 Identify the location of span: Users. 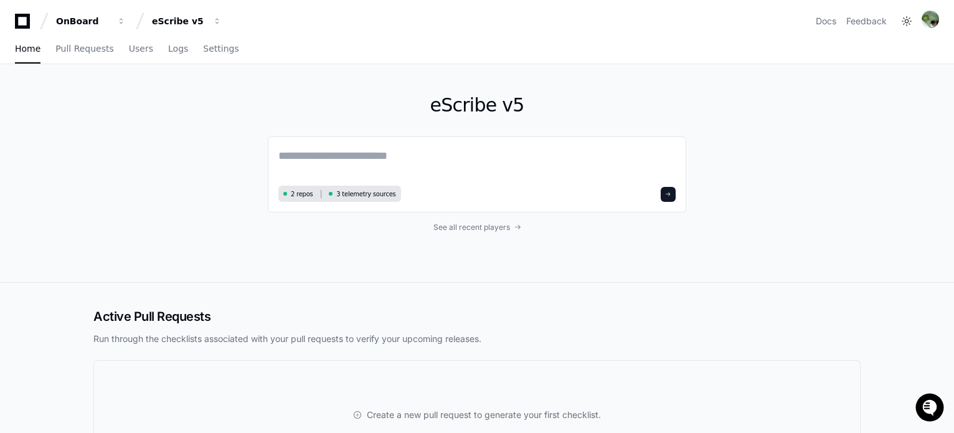
(141, 49).